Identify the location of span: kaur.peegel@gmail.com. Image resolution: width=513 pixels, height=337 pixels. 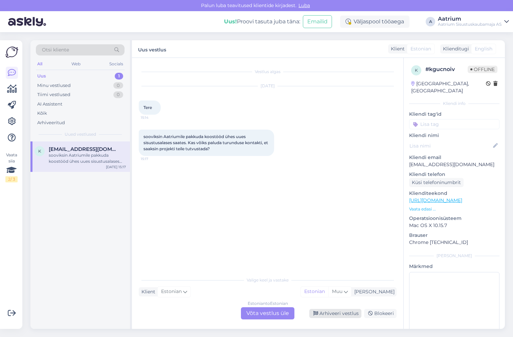
(84, 149).